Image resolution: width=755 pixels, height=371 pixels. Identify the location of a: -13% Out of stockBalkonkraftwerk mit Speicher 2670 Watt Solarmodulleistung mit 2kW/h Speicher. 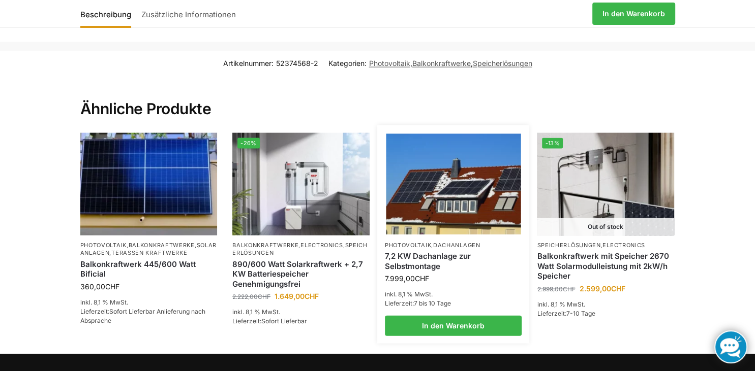
(605, 184).